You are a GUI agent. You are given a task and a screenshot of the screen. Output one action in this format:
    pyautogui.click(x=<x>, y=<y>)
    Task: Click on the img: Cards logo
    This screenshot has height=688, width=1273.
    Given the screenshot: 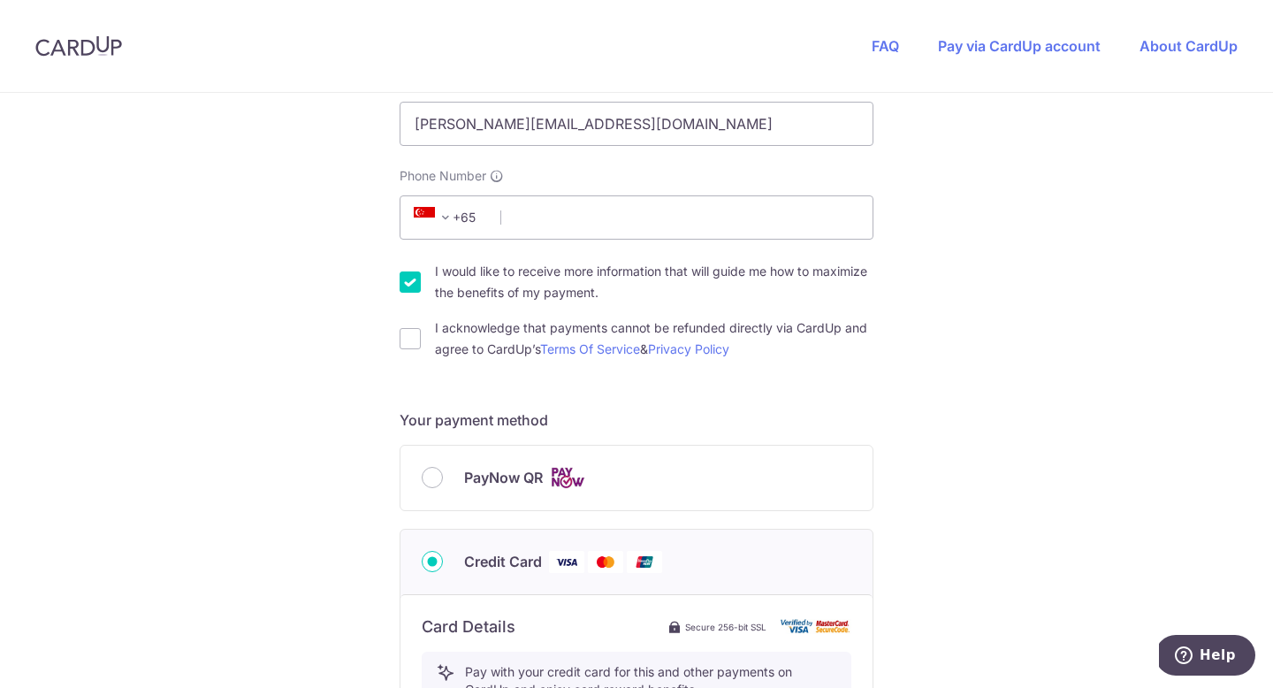 What is the action you would take?
    pyautogui.click(x=568, y=477)
    